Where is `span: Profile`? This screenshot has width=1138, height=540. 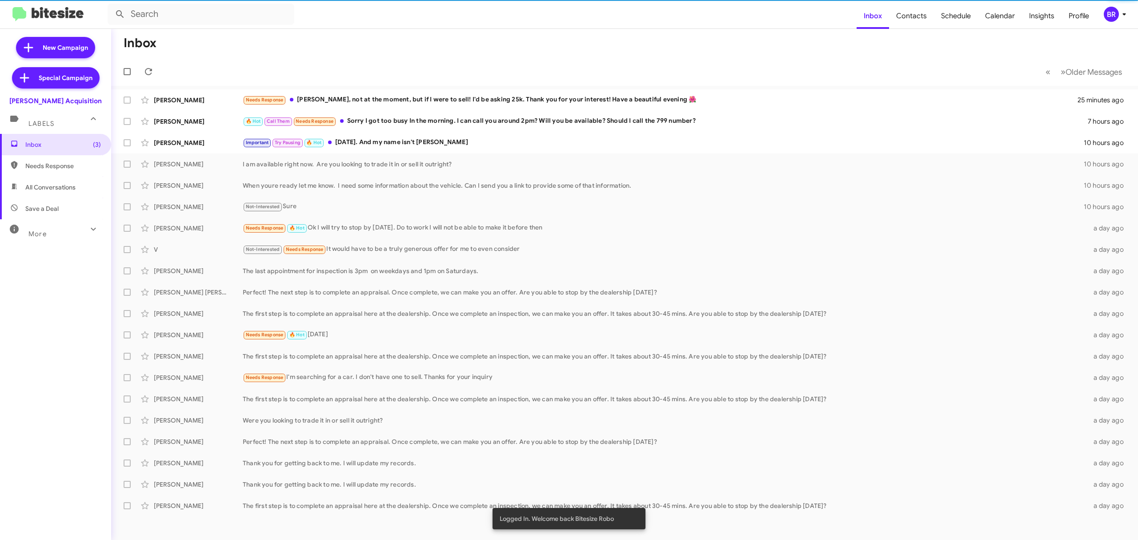
span: Profile is located at coordinates (1079, 16).